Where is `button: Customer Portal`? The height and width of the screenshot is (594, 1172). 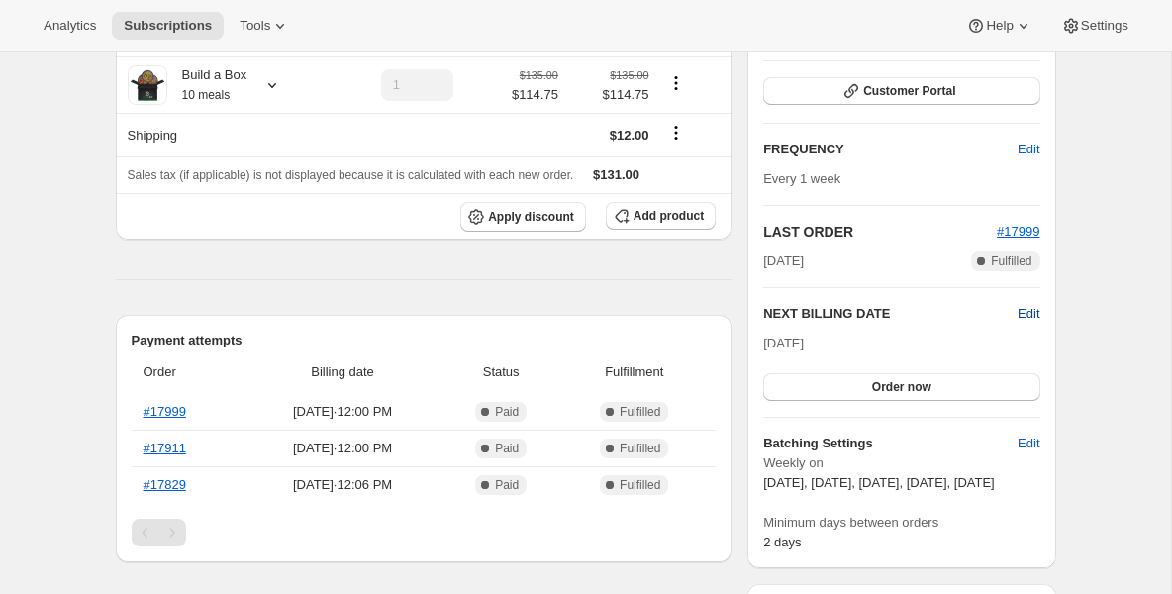 button: Customer Portal is located at coordinates (901, 91).